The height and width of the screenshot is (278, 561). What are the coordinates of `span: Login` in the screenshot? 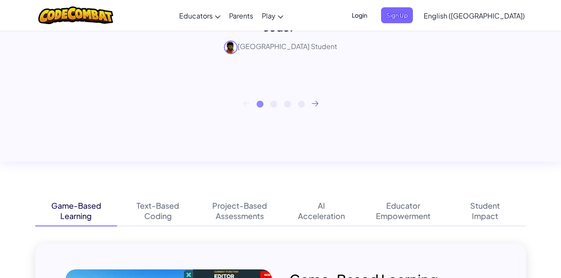 It's located at (359, 15).